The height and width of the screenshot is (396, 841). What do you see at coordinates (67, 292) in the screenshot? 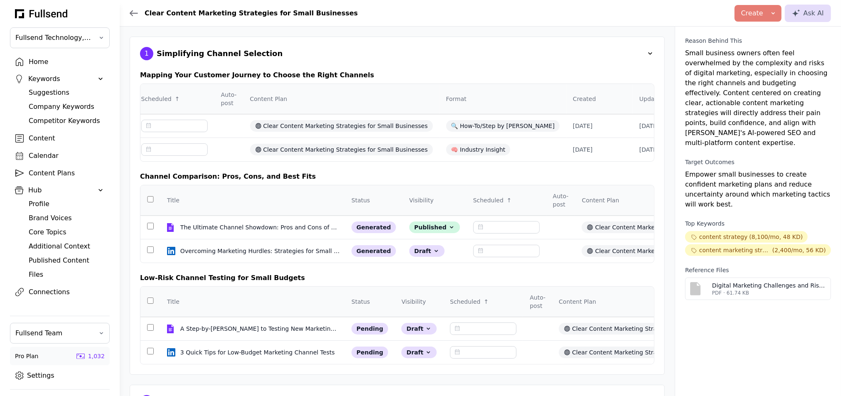
I see `div: Connections` at bounding box center [67, 292].